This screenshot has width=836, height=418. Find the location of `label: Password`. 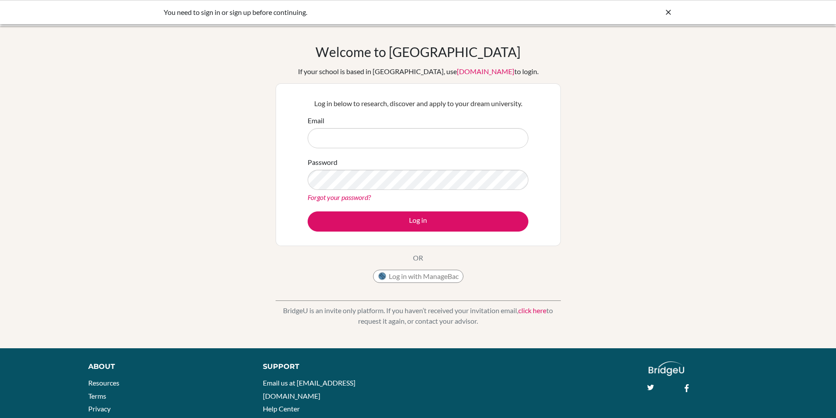

label: Password is located at coordinates (323, 162).